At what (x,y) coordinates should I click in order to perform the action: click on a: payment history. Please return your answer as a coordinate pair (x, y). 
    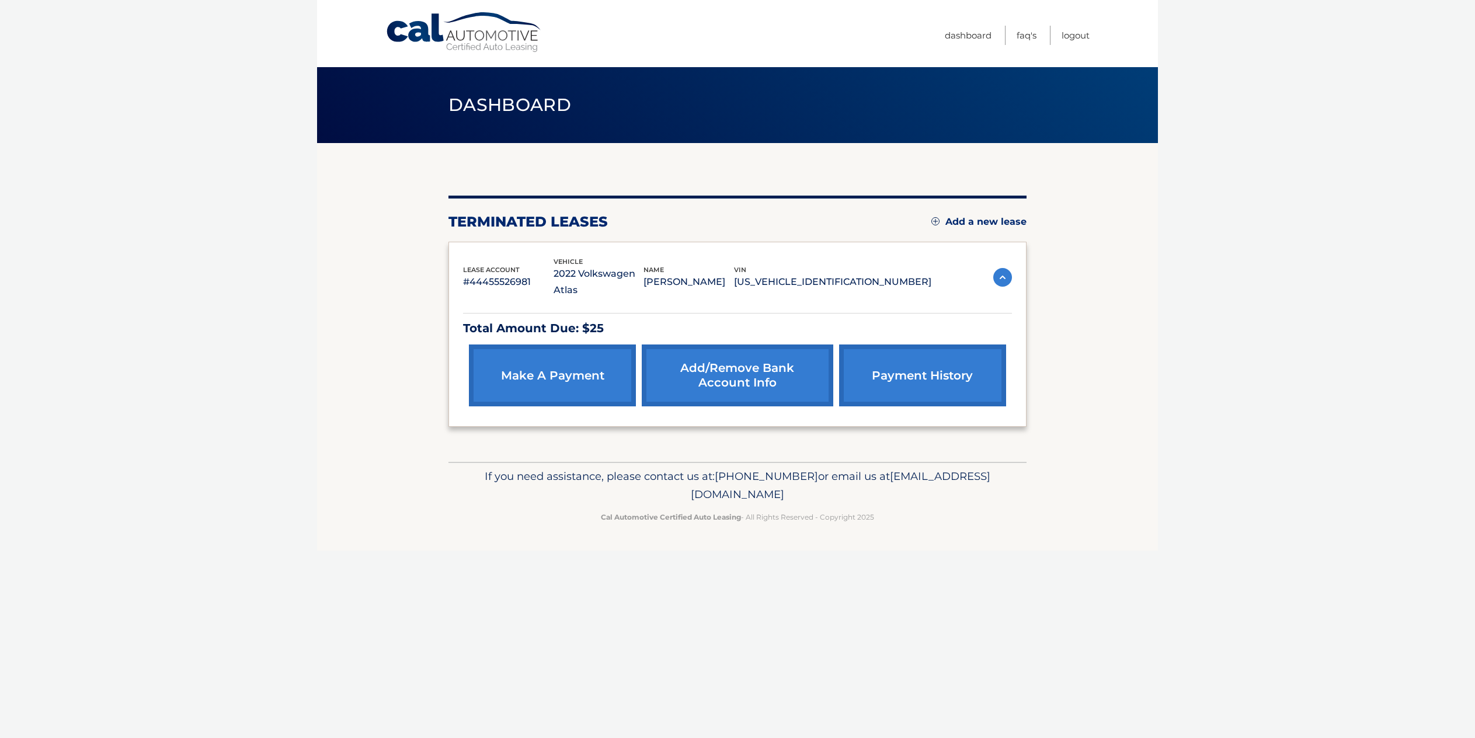
    Looking at the image, I should click on (923, 375).